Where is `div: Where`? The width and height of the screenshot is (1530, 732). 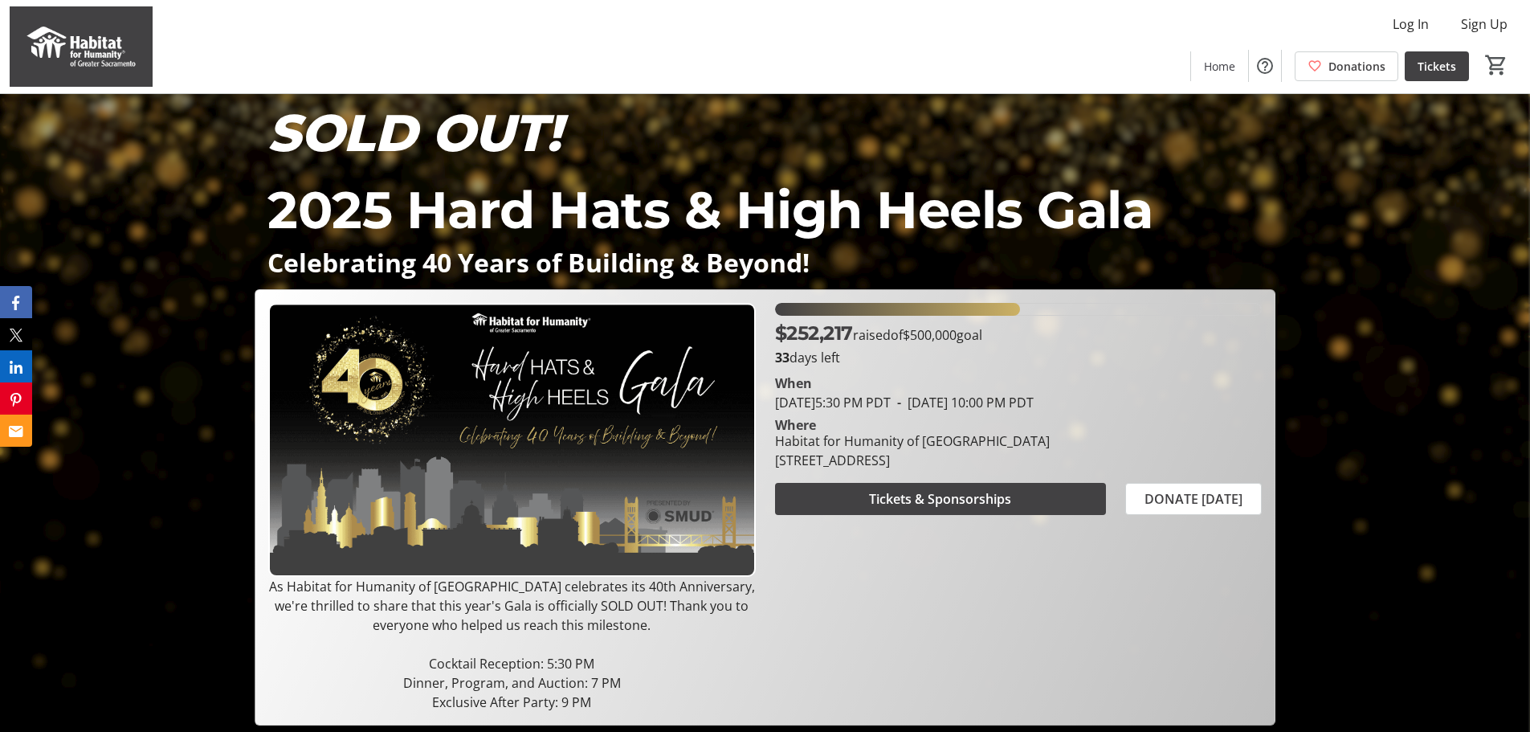
div: Where is located at coordinates (795, 425).